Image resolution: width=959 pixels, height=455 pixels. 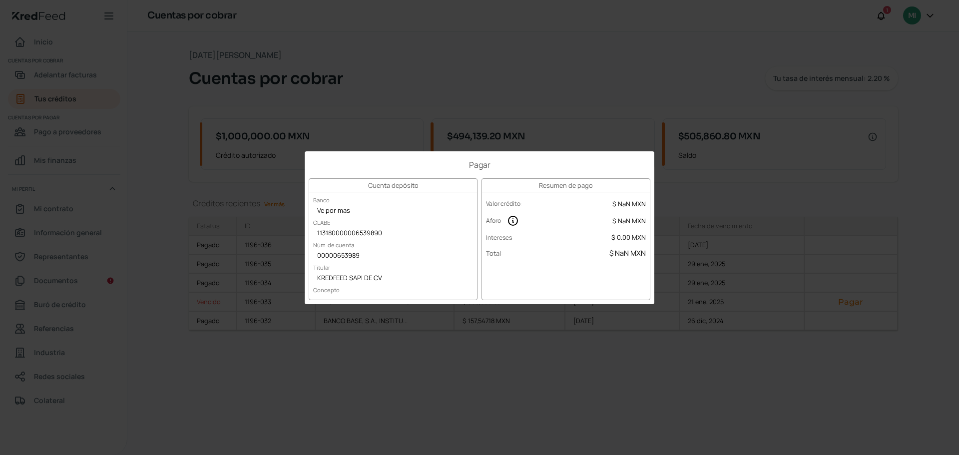 What do you see at coordinates (500, 237) in the screenshot?
I see `label: Intereses :` at bounding box center [500, 237].